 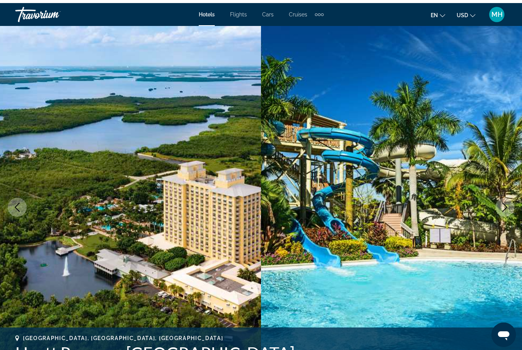 I want to click on button: Change currency, so click(x=466, y=12).